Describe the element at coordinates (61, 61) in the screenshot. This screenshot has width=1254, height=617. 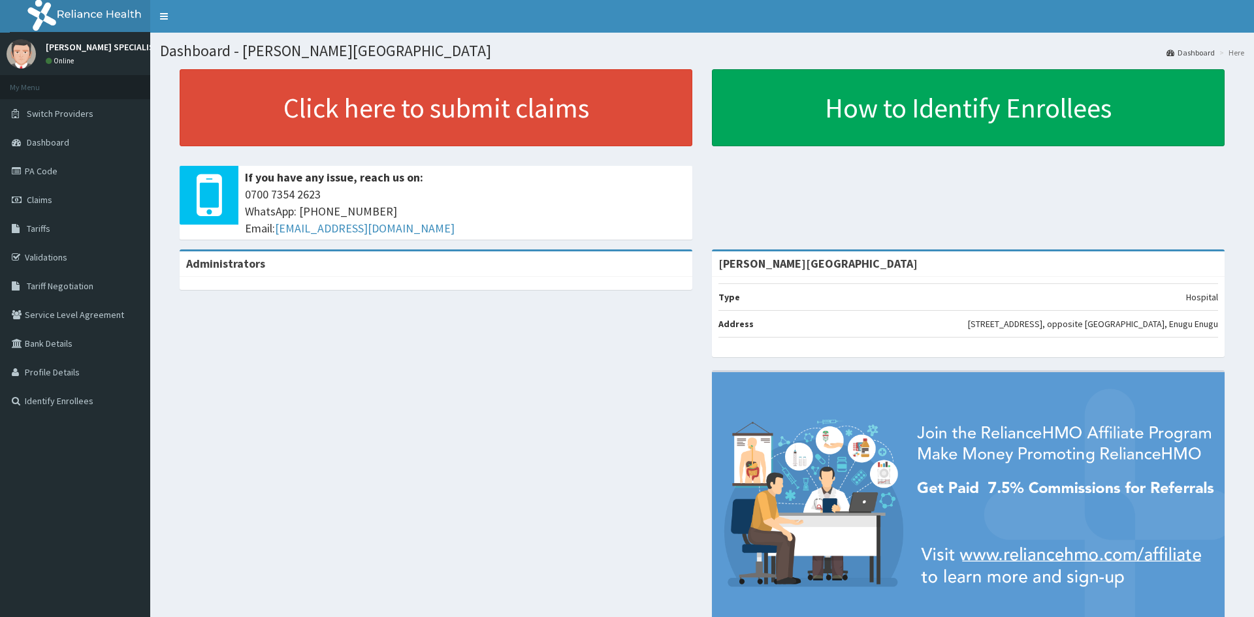
I see `a: Online` at that location.